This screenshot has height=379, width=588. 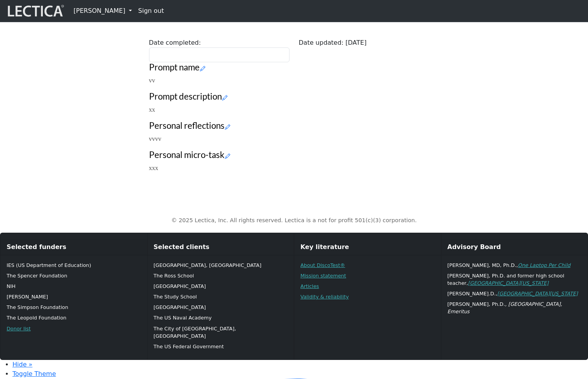 What do you see at coordinates (221, 297) in the screenshot?
I see `p: The Study School` at bounding box center [221, 297].